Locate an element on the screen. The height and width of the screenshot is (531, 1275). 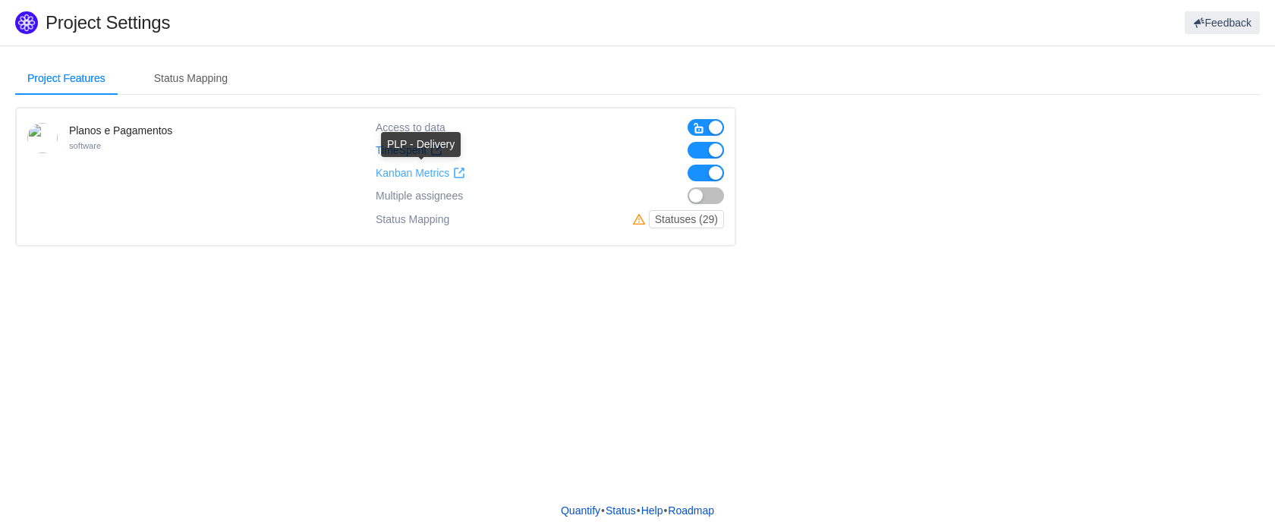
img: Quantify is located at coordinates (27, 23).